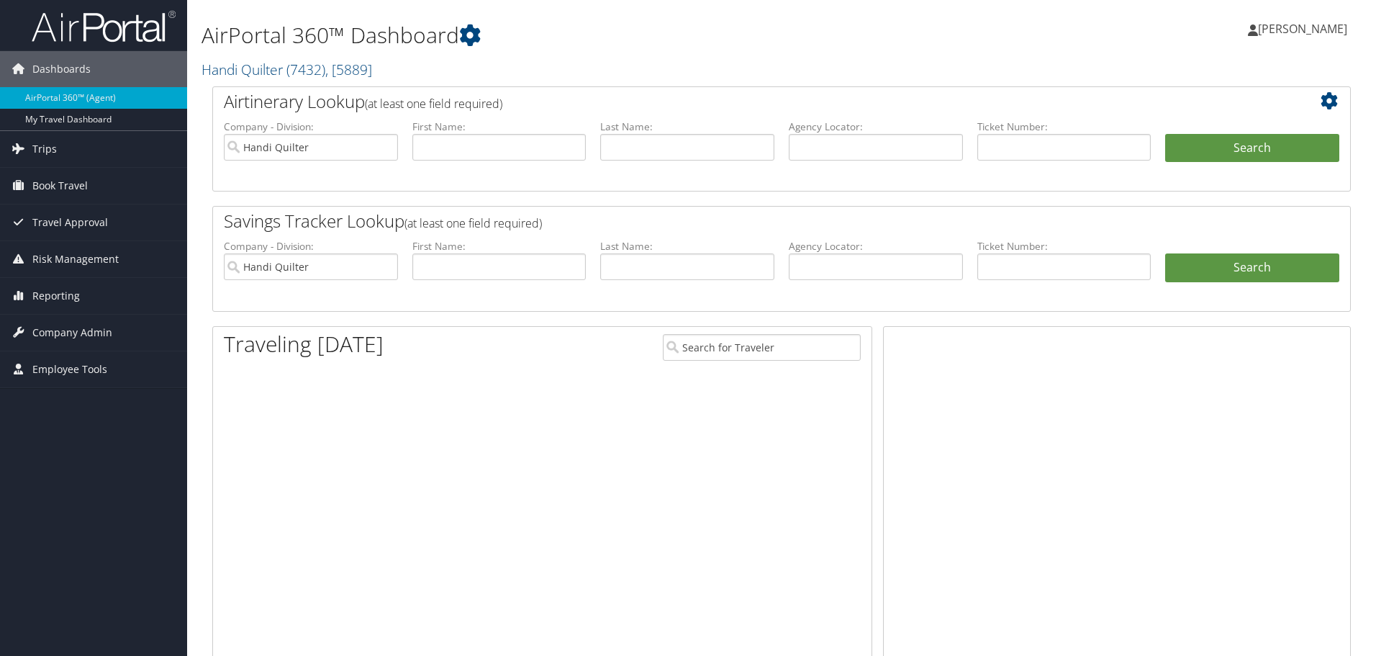 This screenshot has height=656, width=1376. What do you see at coordinates (1252, 148) in the screenshot?
I see `button: Search` at bounding box center [1252, 148].